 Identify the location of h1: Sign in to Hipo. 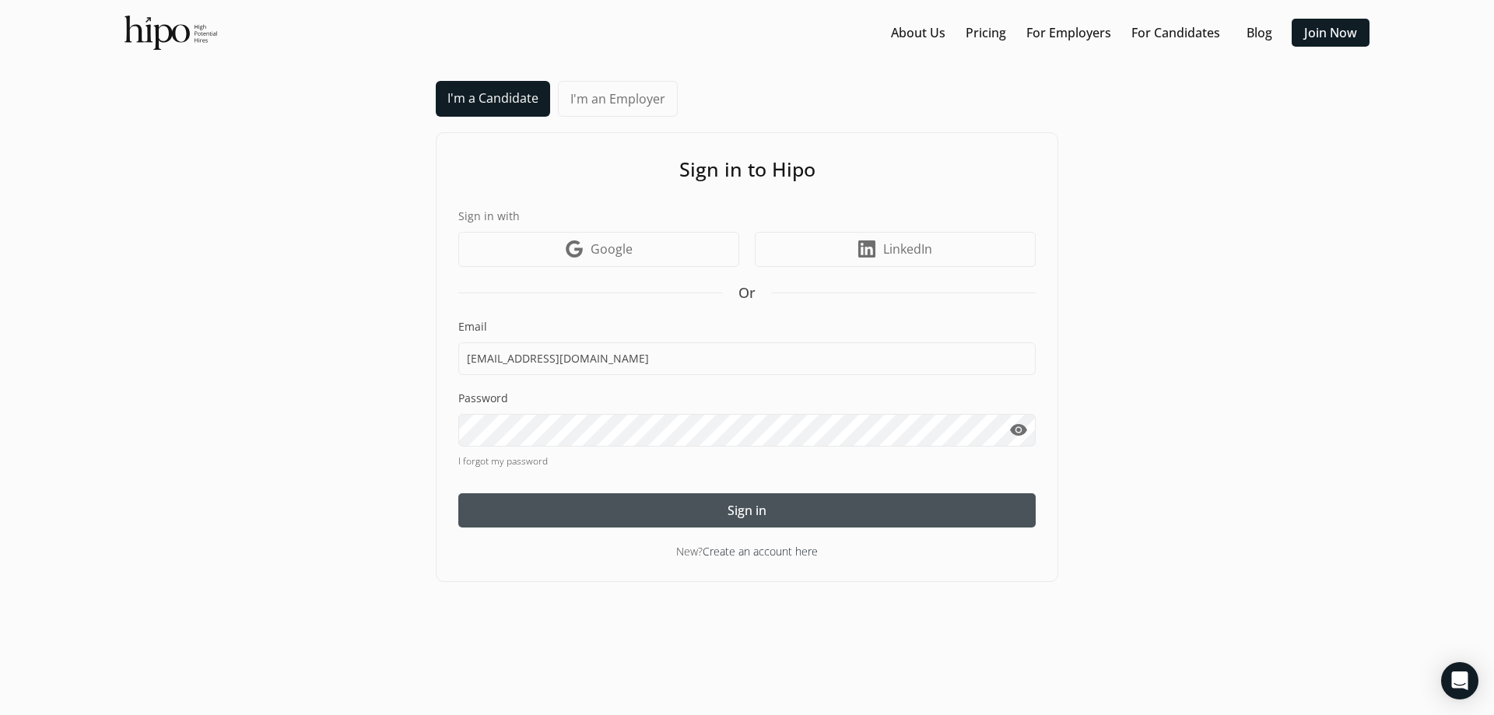
(747, 170).